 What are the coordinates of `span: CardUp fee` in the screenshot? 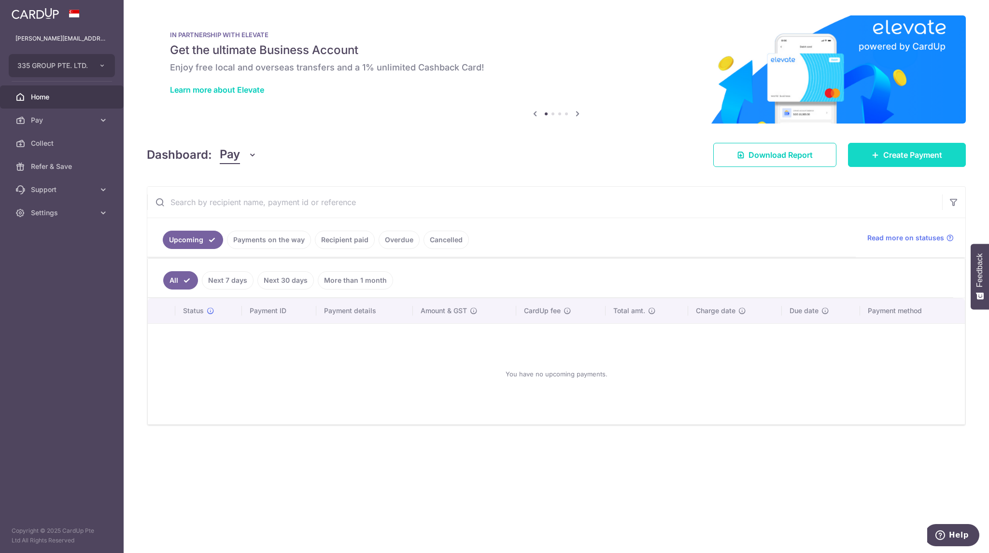 It's located at (542, 311).